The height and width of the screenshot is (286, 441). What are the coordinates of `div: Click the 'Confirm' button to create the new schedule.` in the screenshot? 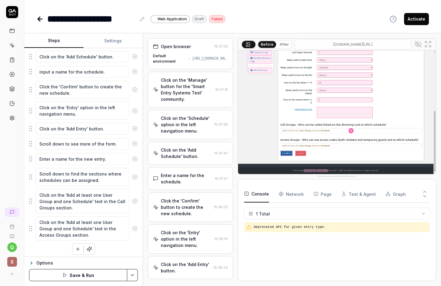 It's located at (186, 207).